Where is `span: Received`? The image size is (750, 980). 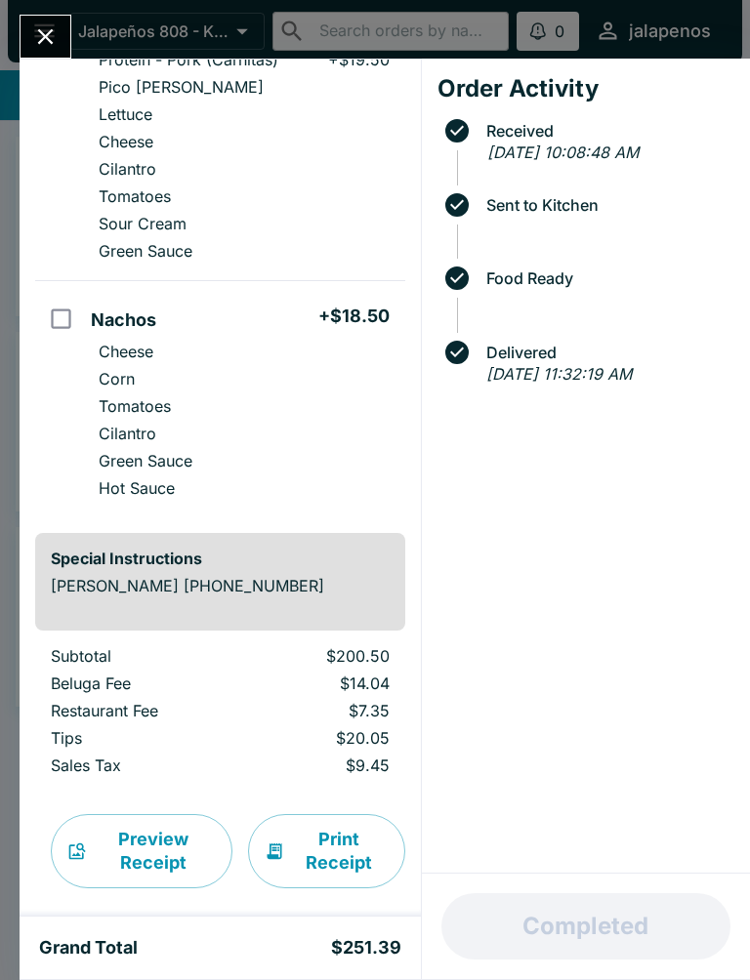
span: Received is located at coordinates (605, 131).